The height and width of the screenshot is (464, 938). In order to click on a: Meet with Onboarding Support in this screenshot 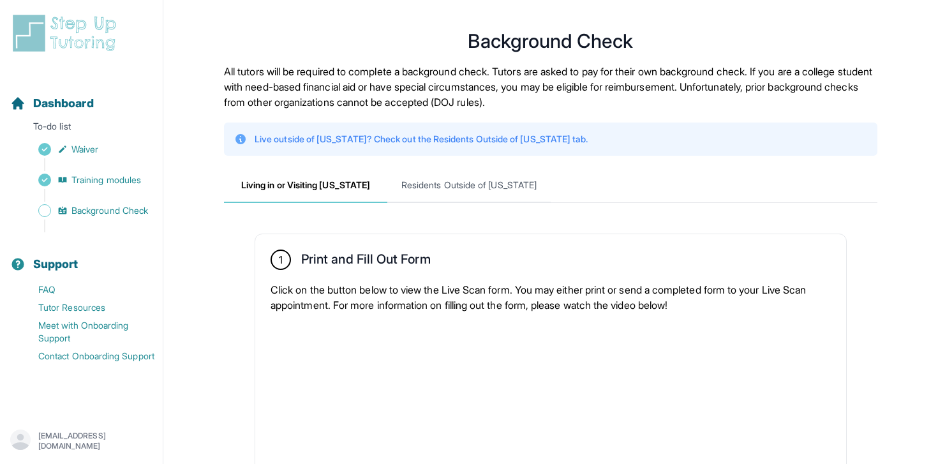, I will do `click(86, 332)`.